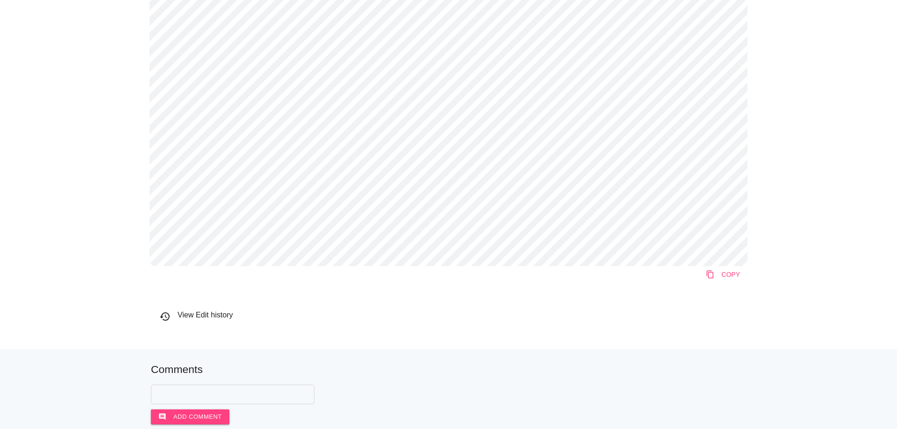 The height and width of the screenshot is (429, 897). Describe the element at coordinates (165, 317) in the screenshot. I see `i: history` at that location.